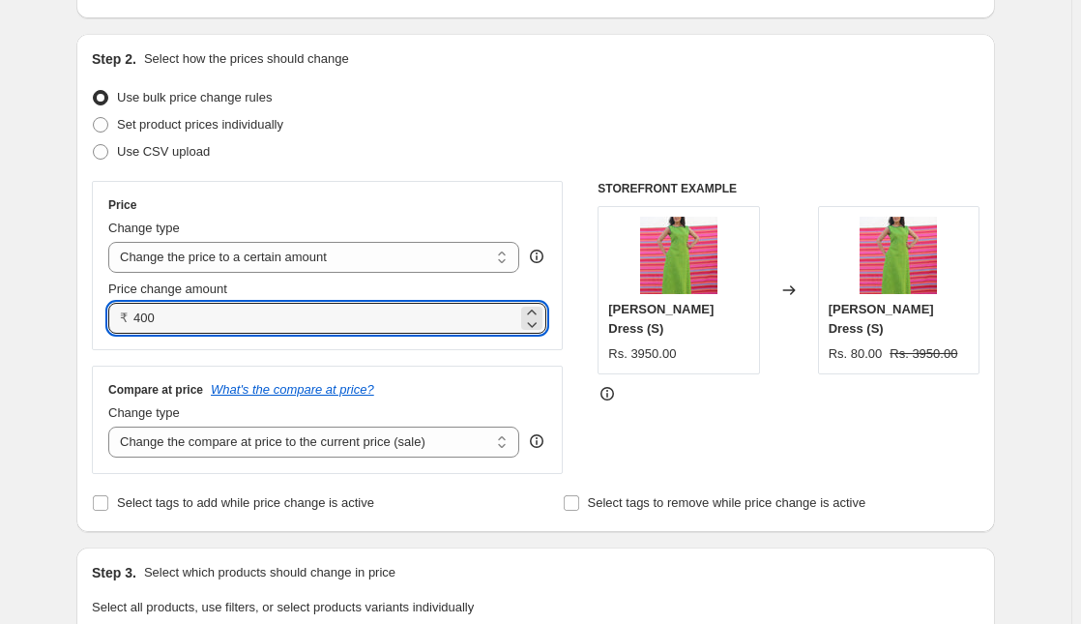 This screenshot has height=624, width=1081. Describe the element at coordinates (270, 572) in the screenshot. I see `p: Select which products should change in price` at that location.